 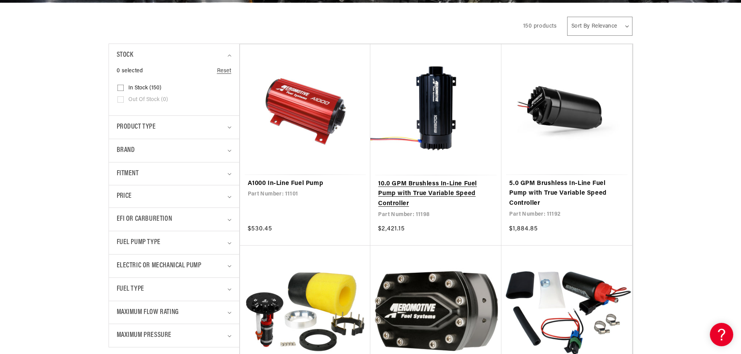 I want to click on summary: Electric or Mechanical Pump (0 selected), so click(x=174, y=266).